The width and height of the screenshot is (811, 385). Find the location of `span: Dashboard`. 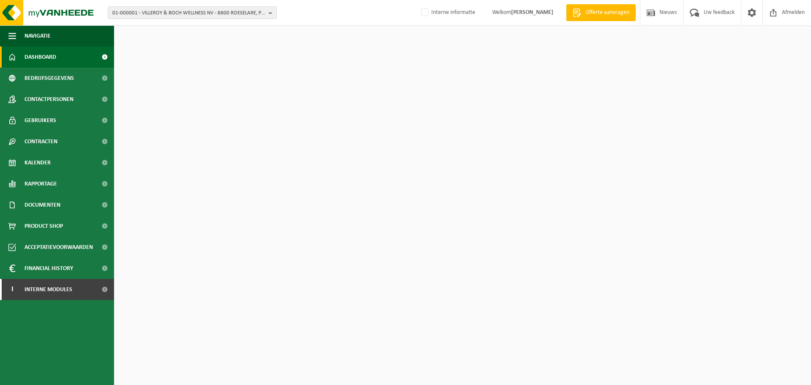

span: Dashboard is located at coordinates (40, 57).